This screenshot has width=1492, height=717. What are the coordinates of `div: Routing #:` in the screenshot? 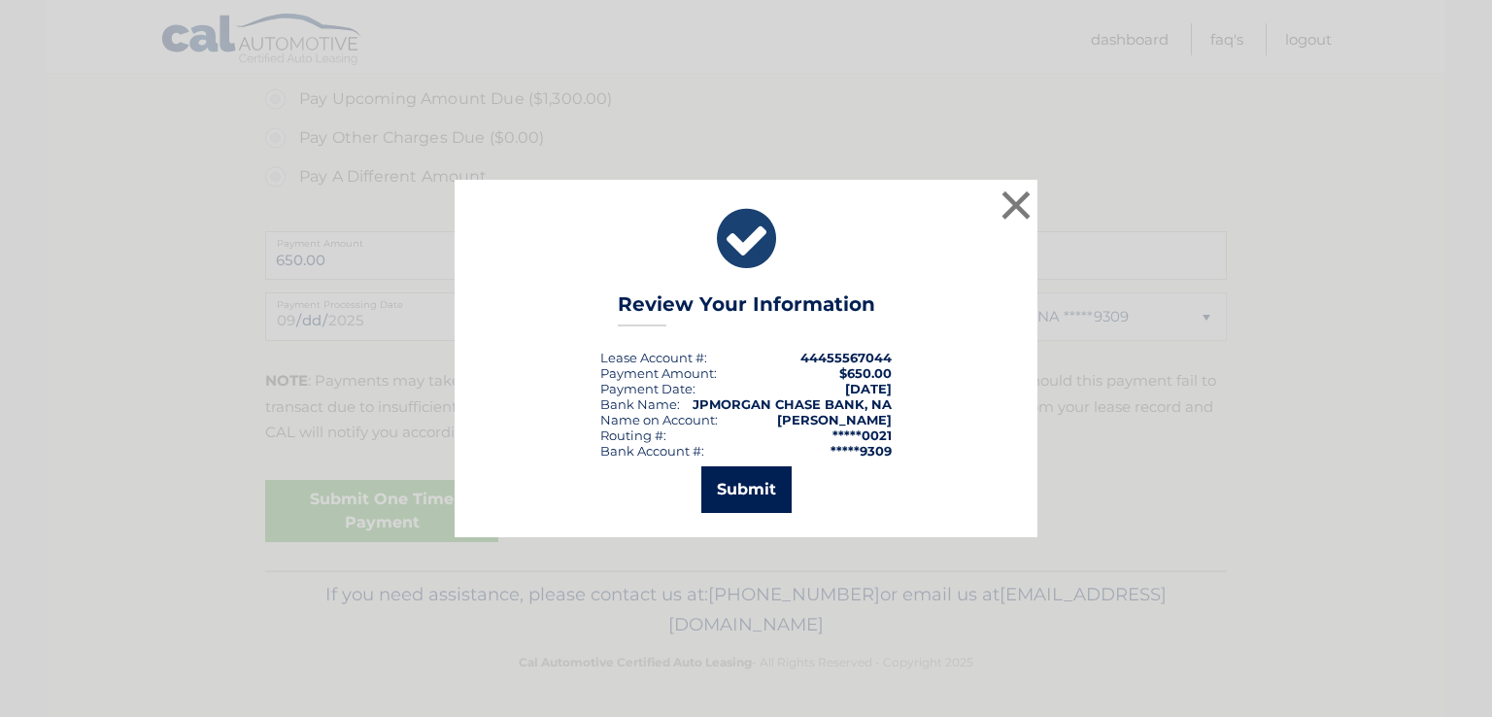 It's located at (633, 435).